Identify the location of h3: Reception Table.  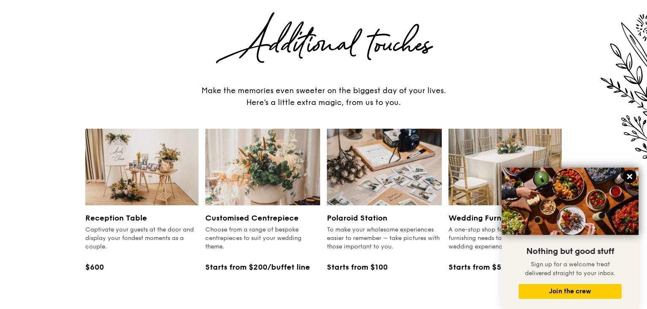
(142, 218).